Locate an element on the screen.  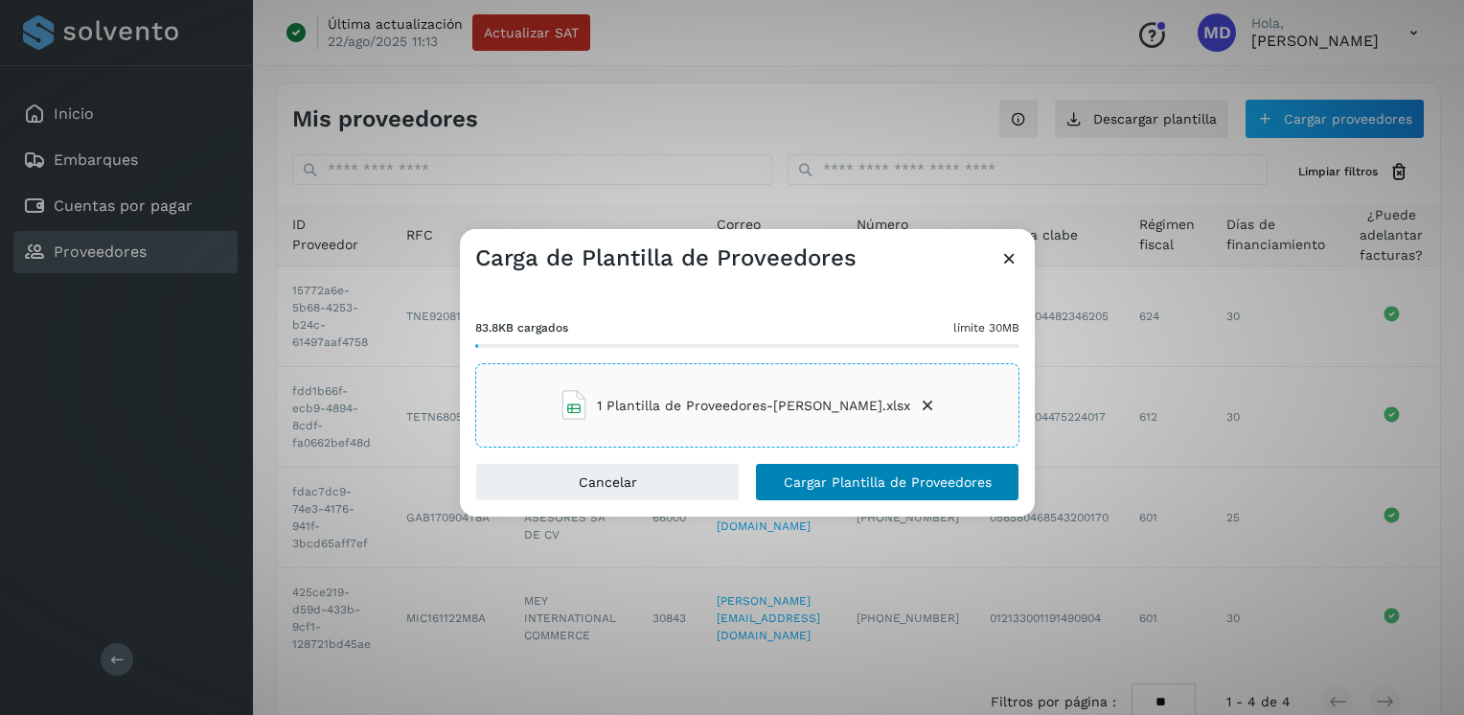
h3: Carga de Plantilla de Proveedores is located at coordinates (666, 258).